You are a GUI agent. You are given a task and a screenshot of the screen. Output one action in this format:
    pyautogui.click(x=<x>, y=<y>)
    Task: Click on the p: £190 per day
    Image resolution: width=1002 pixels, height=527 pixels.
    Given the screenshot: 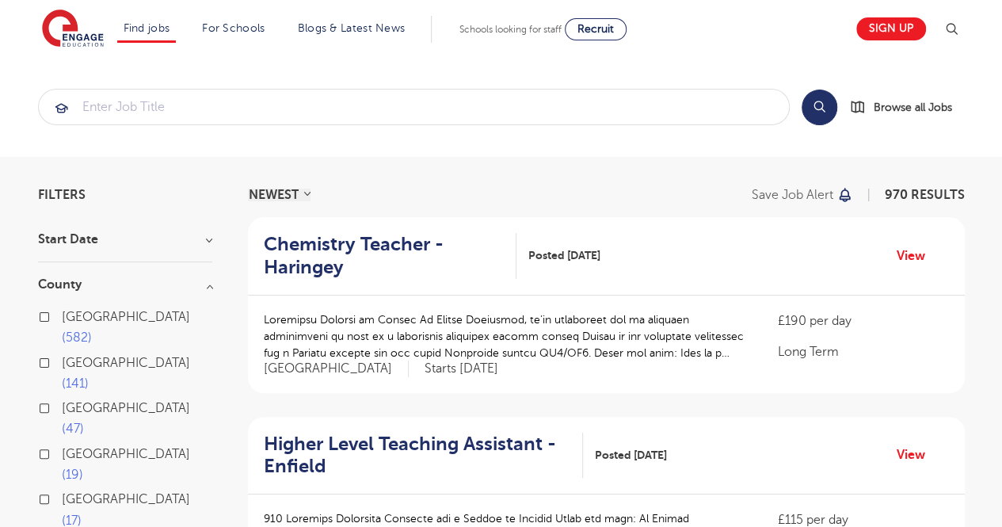 What is the action you would take?
    pyautogui.click(x=863, y=321)
    